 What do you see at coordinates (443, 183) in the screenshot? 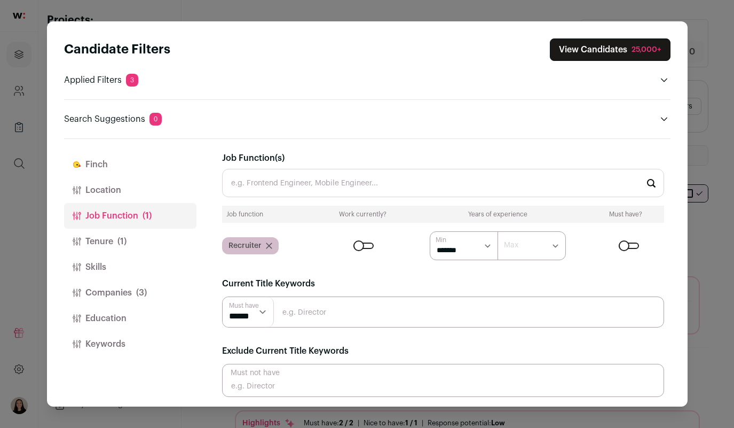
I see `input: e.g. Frontend Engineer, Mobile Engineer...` at bounding box center [443, 183].